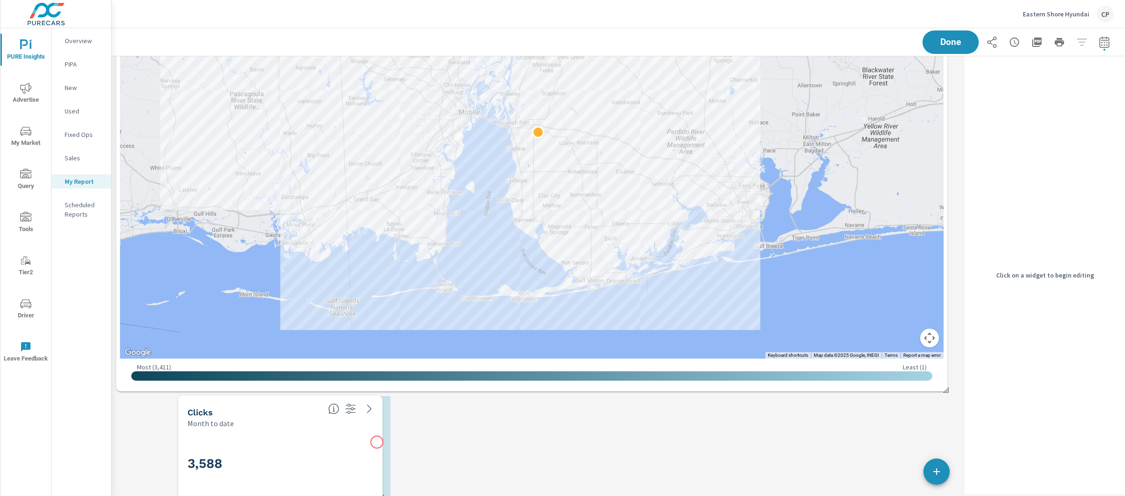 The width and height of the screenshot is (1125, 496). Describe the element at coordinates (922, 355) in the screenshot. I see `a: Report a map error` at that location.